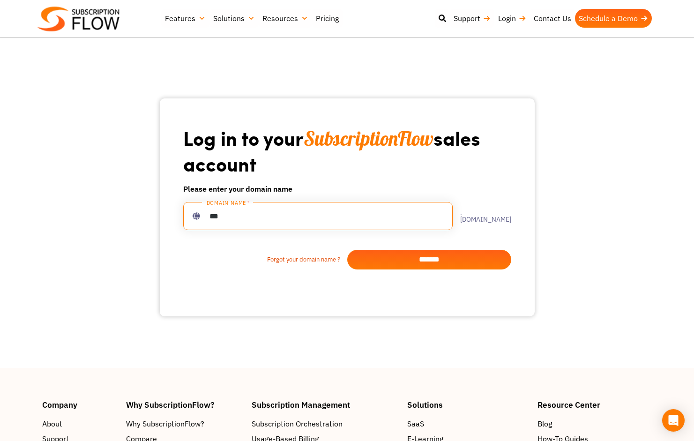 The height and width of the screenshot is (441, 694). What do you see at coordinates (512, 18) in the screenshot?
I see `a: Login` at bounding box center [512, 18].